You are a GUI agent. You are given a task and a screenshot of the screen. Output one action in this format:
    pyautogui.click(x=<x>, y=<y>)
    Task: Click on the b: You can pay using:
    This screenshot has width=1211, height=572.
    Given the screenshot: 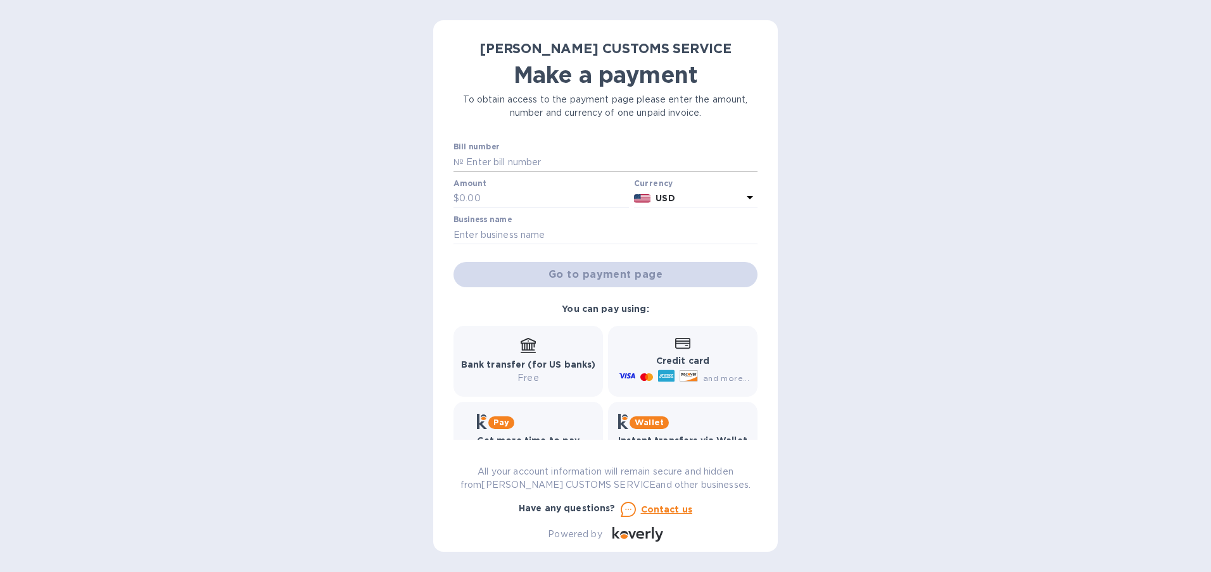 What is the action you would take?
    pyautogui.click(x=605, y=309)
    